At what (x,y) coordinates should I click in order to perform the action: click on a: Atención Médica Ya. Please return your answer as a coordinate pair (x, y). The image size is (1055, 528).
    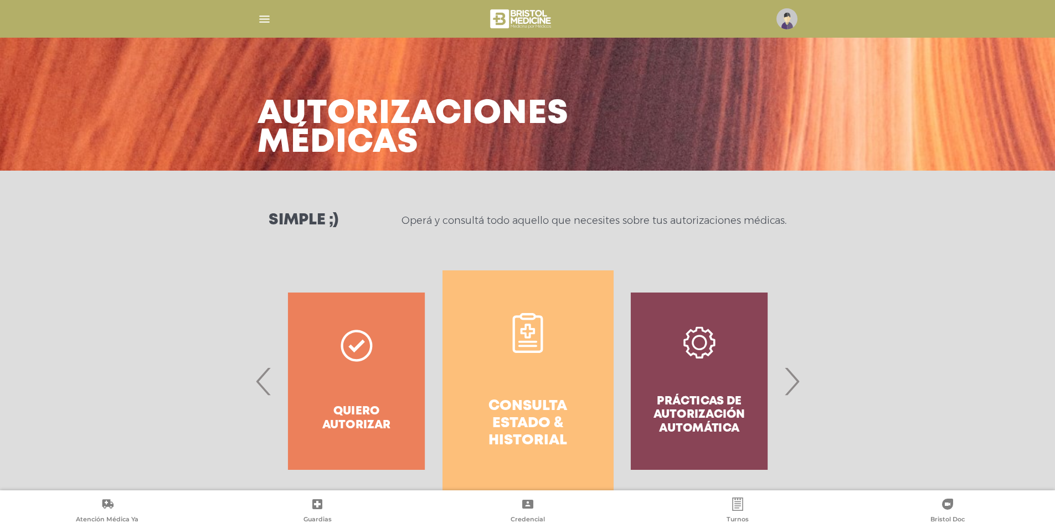
    Looking at the image, I should click on (107, 511).